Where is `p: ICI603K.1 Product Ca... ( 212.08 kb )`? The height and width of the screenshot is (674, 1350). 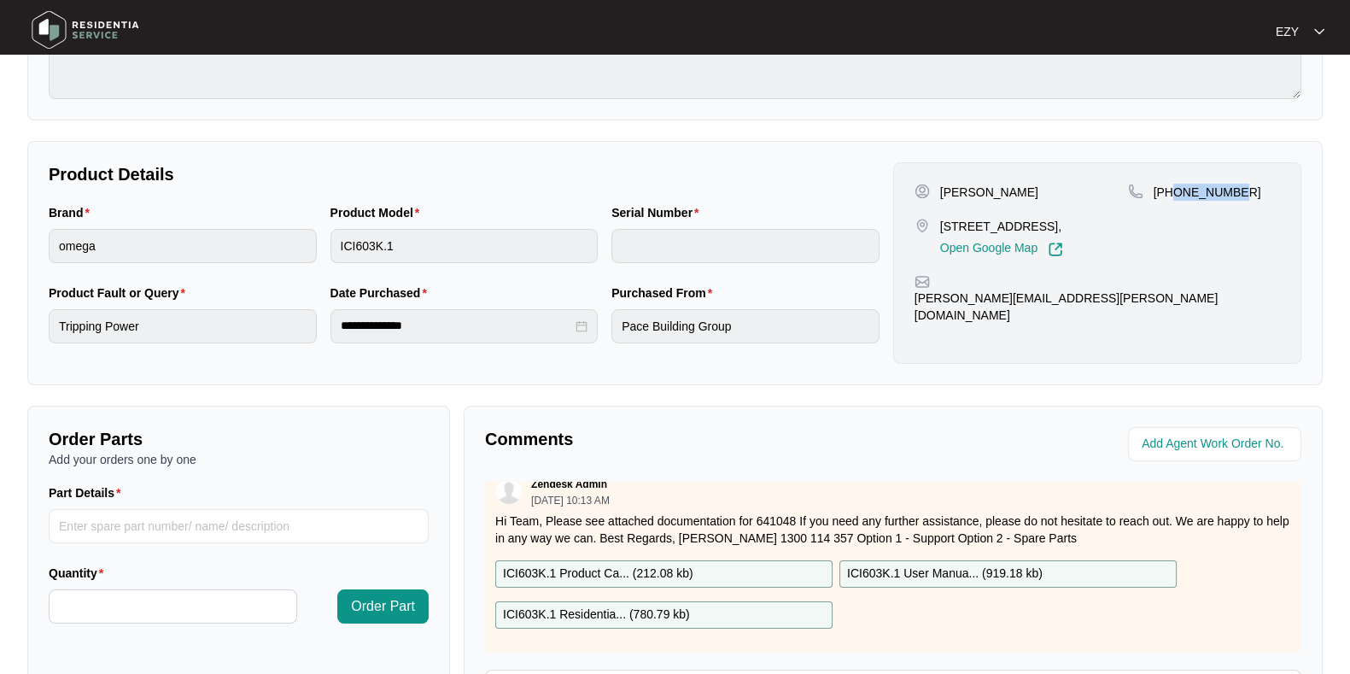 p: ICI603K.1 Product Ca... ( 212.08 kb ) is located at coordinates (598, 574).